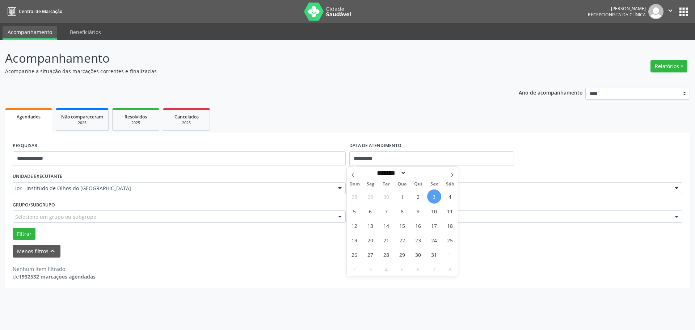 This screenshot has height=330, width=695. What do you see at coordinates (52, 251) in the screenshot?
I see `i: keyboard_arrow_up` at bounding box center [52, 251].